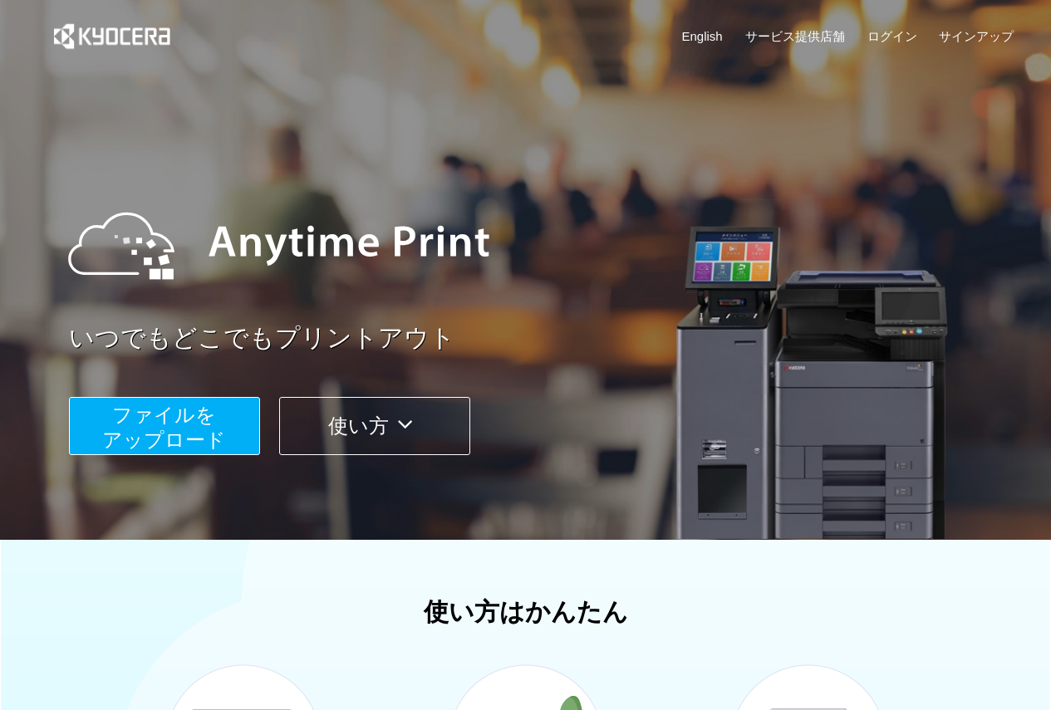 Image resolution: width=1051 pixels, height=710 pixels. What do you see at coordinates (702, 36) in the screenshot?
I see `a: English` at bounding box center [702, 36].